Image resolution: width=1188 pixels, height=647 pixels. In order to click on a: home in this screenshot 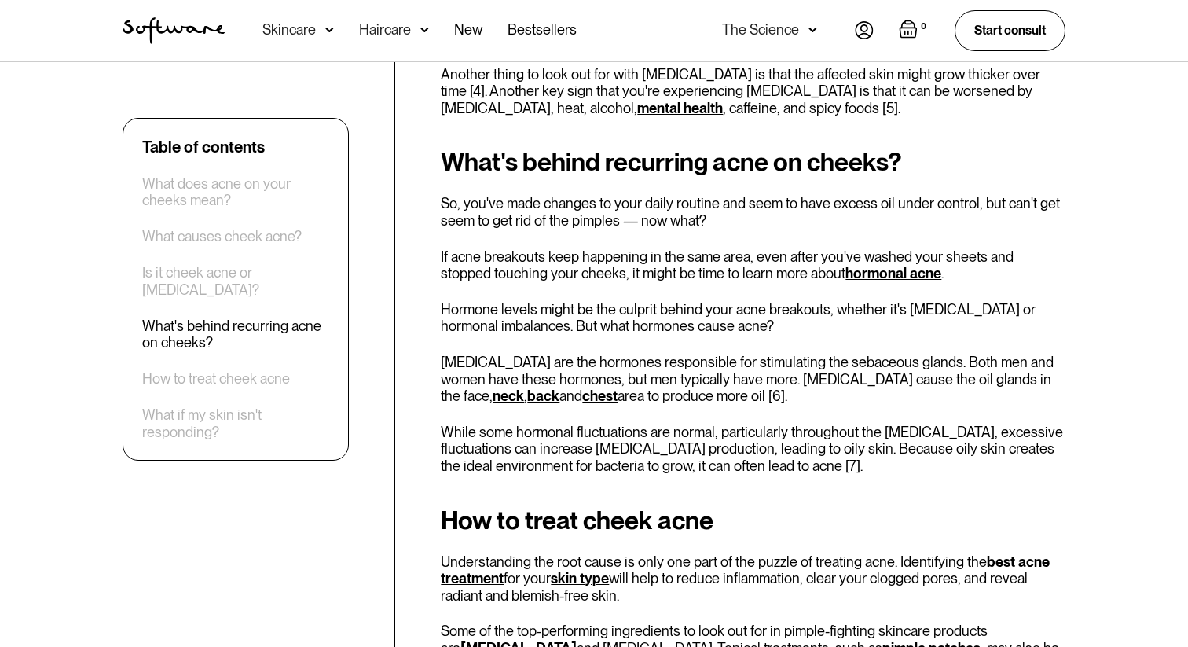, I will do `click(174, 31)`.